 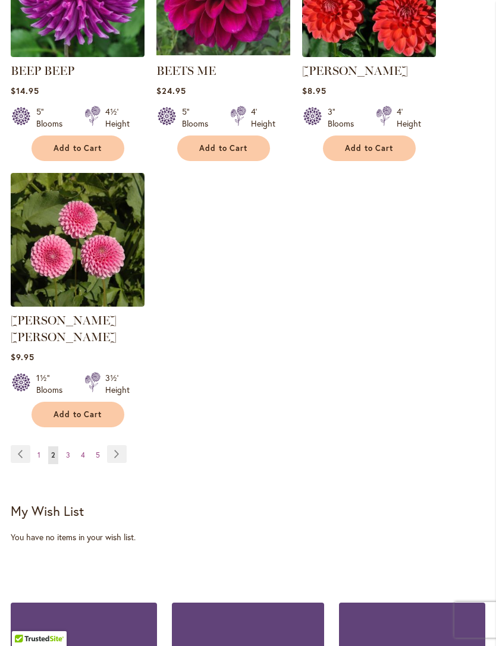 I want to click on span: $9.95, so click(x=23, y=357).